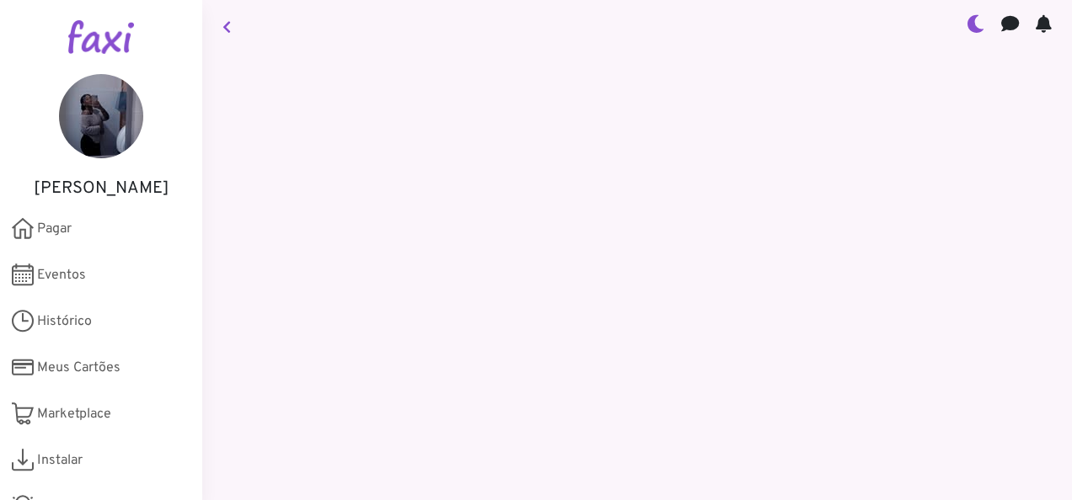 Image resolution: width=1072 pixels, height=500 pixels. What do you see at coordinates (62, 275) in the screenshot?
I see `span: Eventos` at bounding box center [62, 275].